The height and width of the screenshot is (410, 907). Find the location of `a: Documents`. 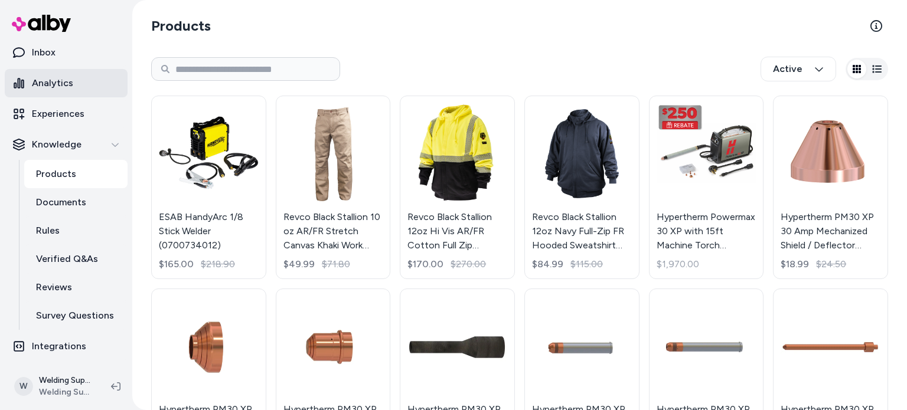

a: Documents is located at coordinates (76, 202).